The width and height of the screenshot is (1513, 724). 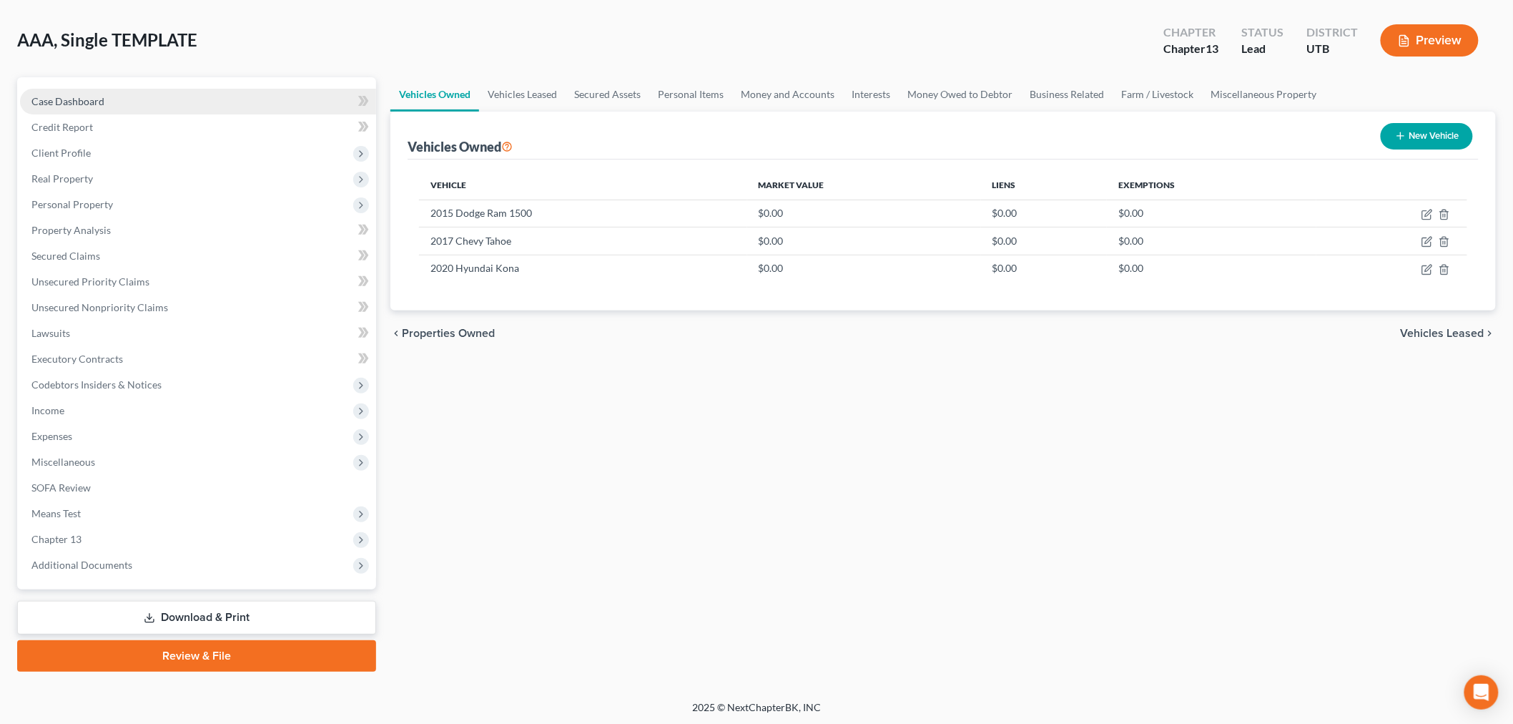 What do you see at coordinates (1044, 185) in the screenshot?
I see `th: Liens` at bounding box center [1044, 185].